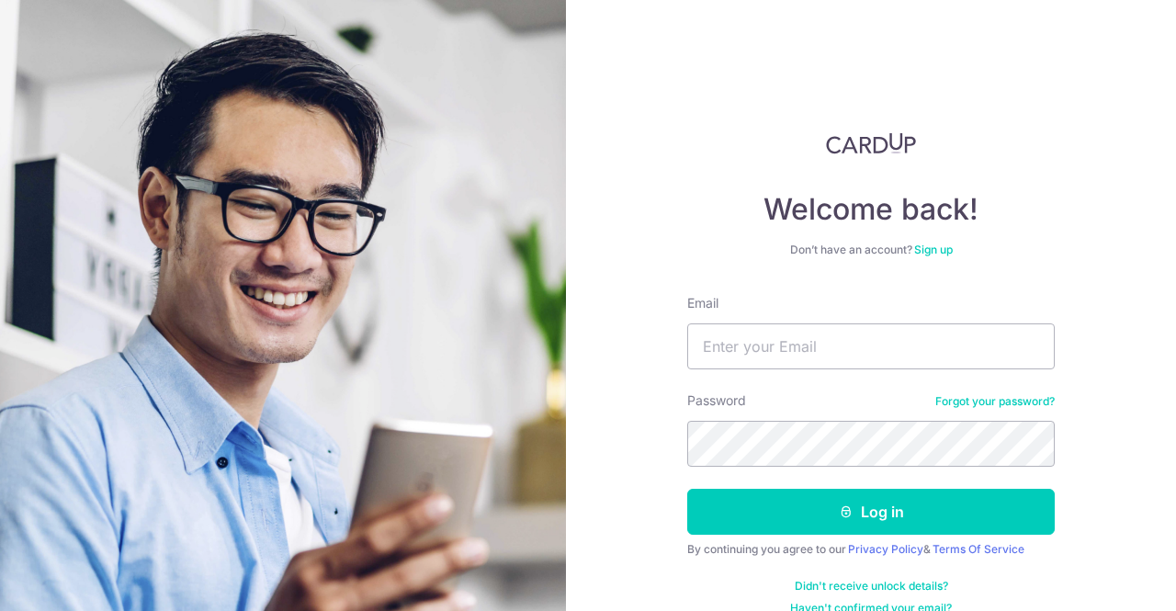  Describe the element at coordinates (995, 402) in the screenshot. I see `a: Forgot your password?` at that location.